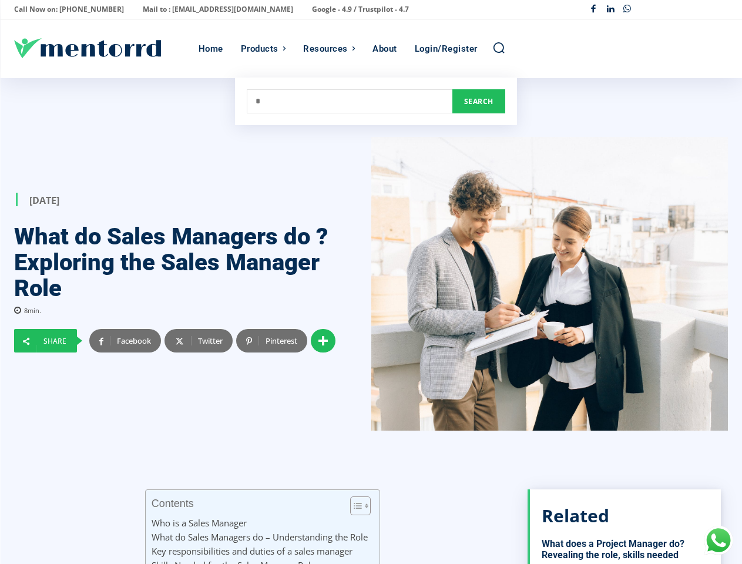  What do you see at coordinates (135, 341) in the screenshot?
I see `div: Facebook` at bounding box center [135, 341].